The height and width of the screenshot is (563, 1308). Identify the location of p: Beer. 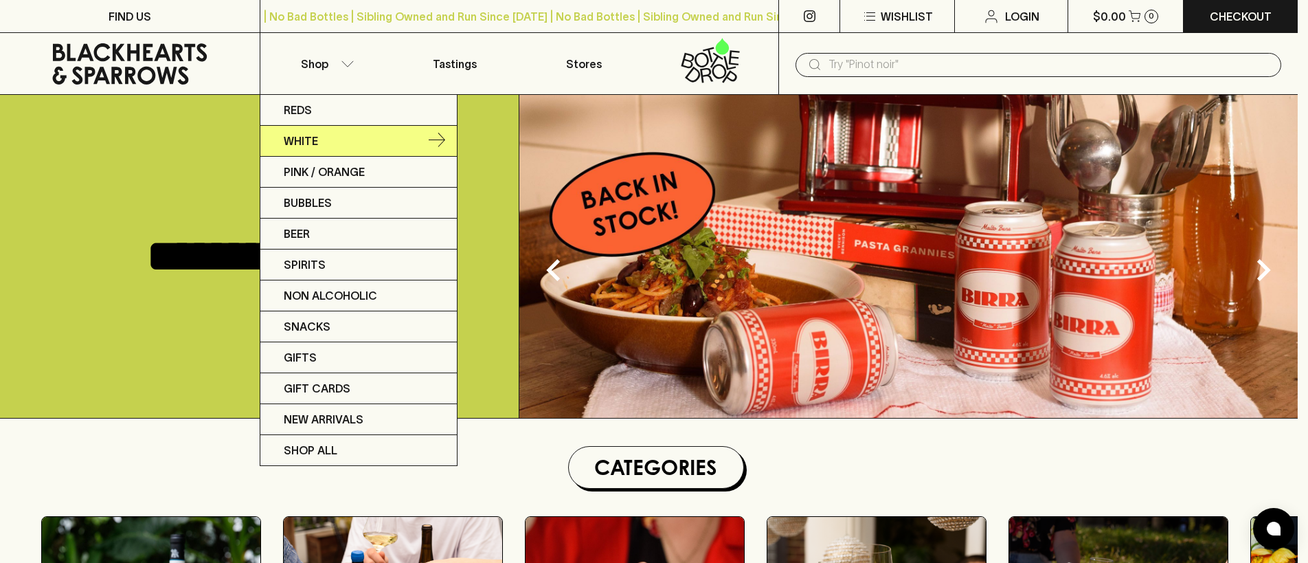
(297, 234).